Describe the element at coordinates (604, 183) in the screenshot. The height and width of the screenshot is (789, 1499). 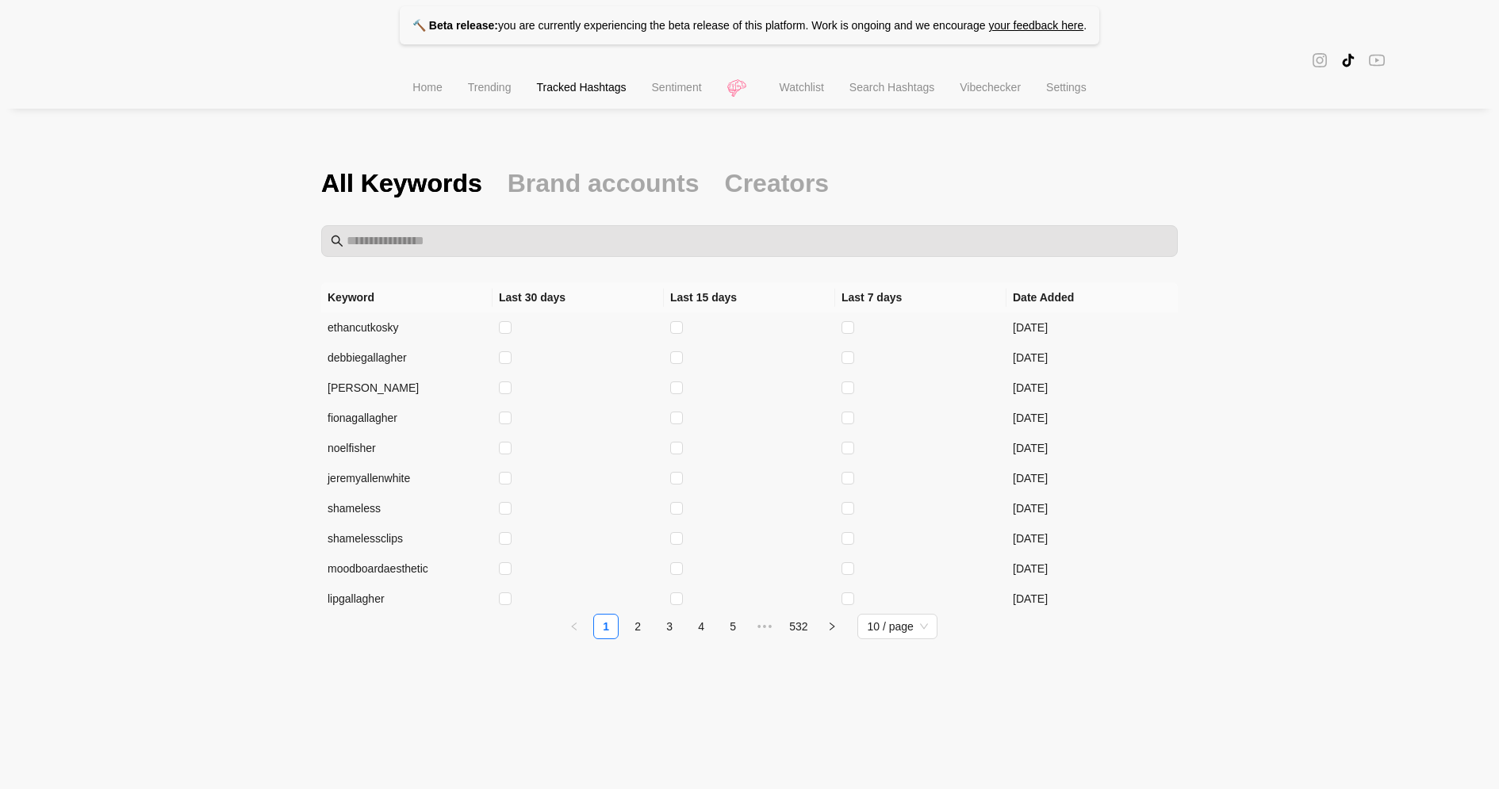
I see `span: Brand accounts` at that location.